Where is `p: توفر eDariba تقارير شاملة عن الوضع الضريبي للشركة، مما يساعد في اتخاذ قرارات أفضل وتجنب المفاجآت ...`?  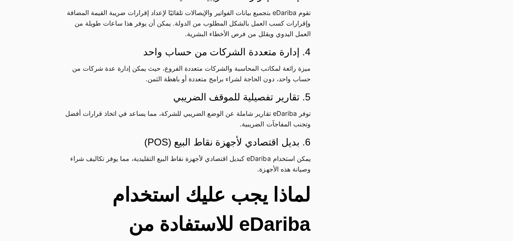
p: توفر eDariba تقارير شاملة عن الوضع الضريبي للشركة، مما يساعد في اتخاذ قرارات أفضل وتجنب المفاجآت ... is located at coordinates (184, 118).